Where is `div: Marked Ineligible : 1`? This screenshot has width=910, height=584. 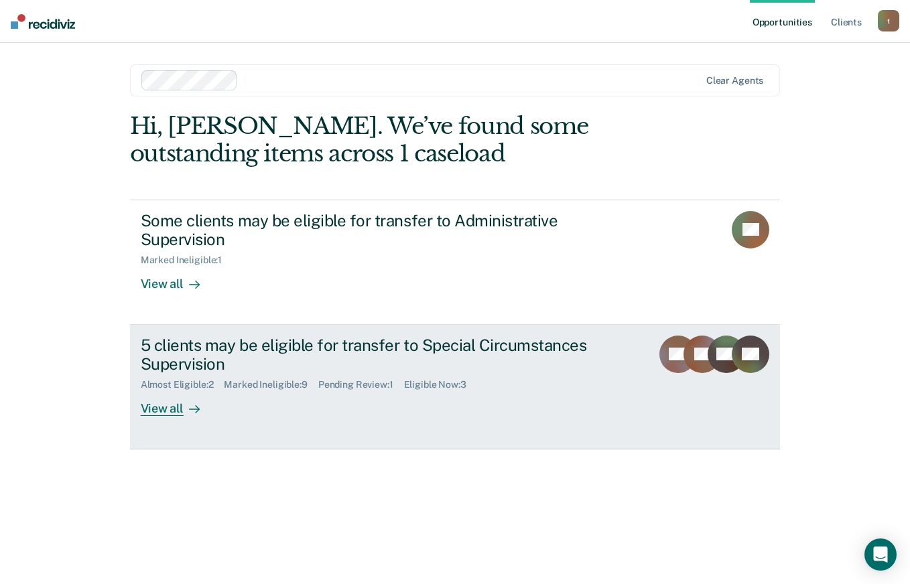
div: Marked Ineligible : 1 is located at coordinates (186, 260).